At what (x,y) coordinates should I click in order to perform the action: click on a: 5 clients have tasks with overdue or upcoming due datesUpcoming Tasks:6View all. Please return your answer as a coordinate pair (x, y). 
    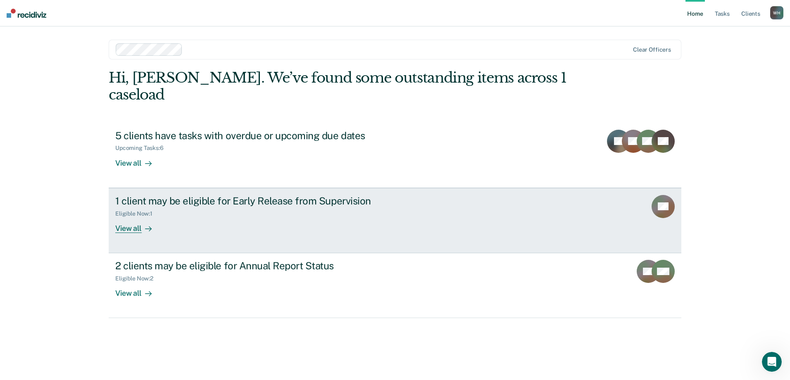
    Looking at the image, I should click on (395, 155).